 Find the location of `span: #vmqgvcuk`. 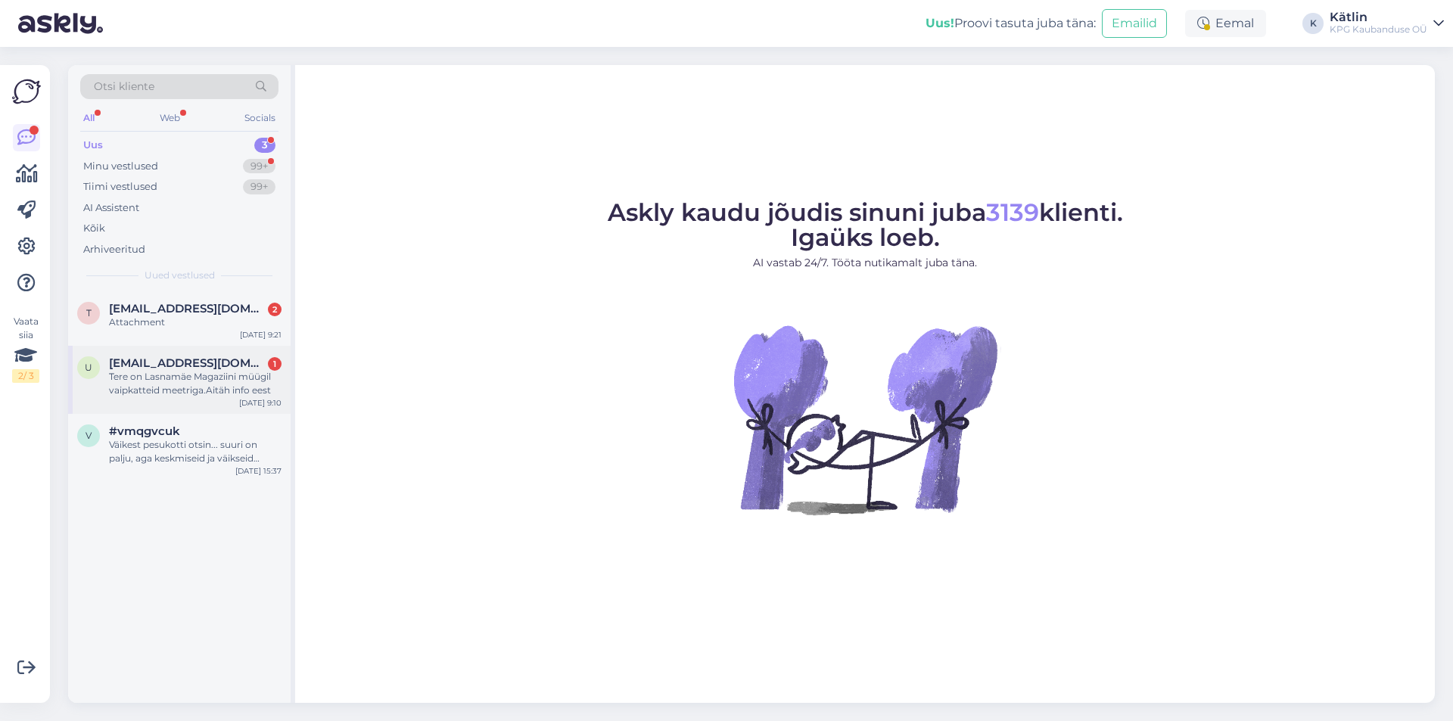

span: #vmqgvcuk is located at coordinates (145, 431).